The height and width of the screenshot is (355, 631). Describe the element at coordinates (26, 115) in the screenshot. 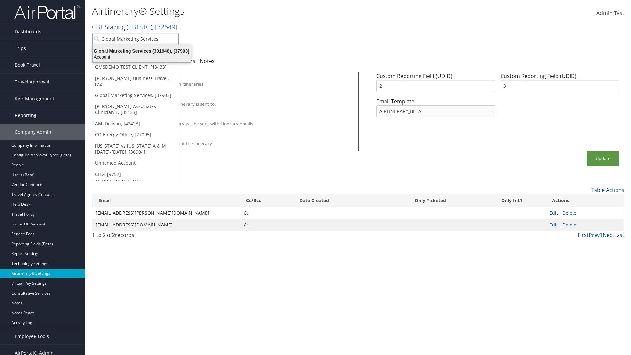

I see `span: Reporting` at that location.